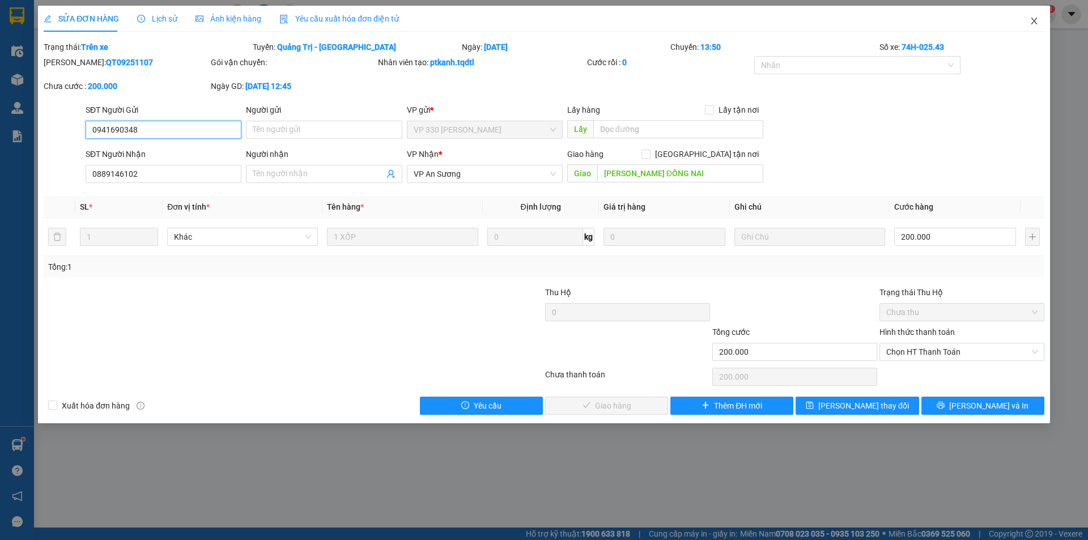  Describe the element at coordinates (962, 292) in the screenshot. I see `div: Trạng thái Thu Hộ` at that location.